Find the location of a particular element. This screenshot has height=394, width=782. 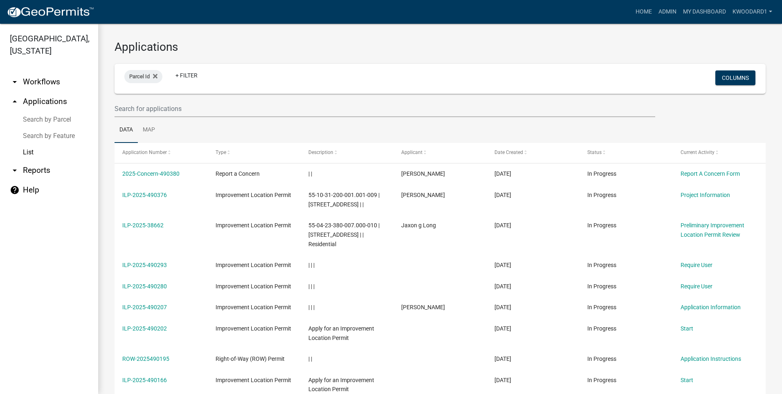

span: Charlie Wilson is located at coordinates (423, 174).